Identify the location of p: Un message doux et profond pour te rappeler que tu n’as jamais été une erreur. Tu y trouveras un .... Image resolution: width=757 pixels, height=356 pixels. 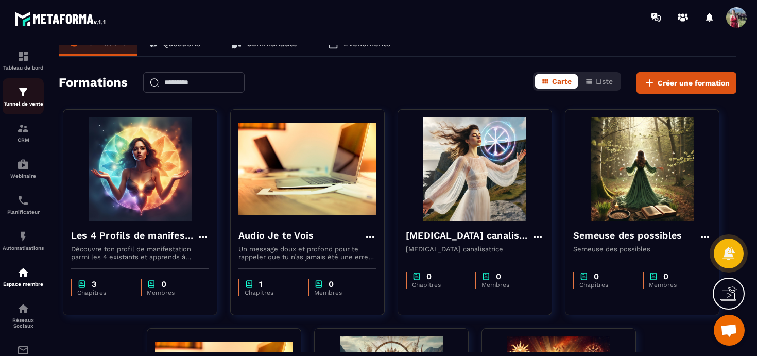
(307, 253).